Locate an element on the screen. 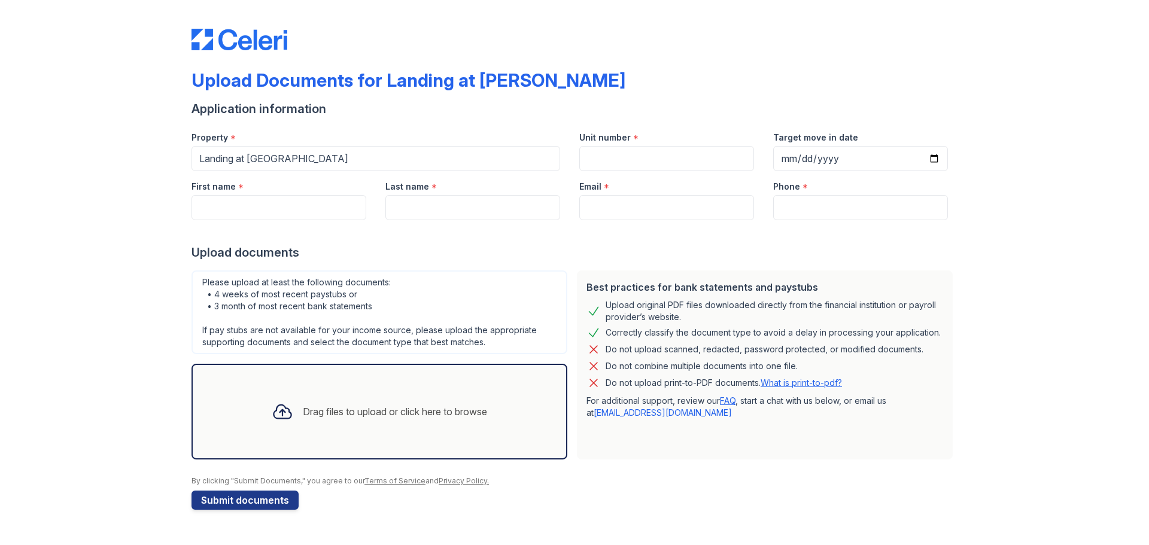 This screenshot has height=545, width=1149. label: Last name is located at coordinates (407, 187).